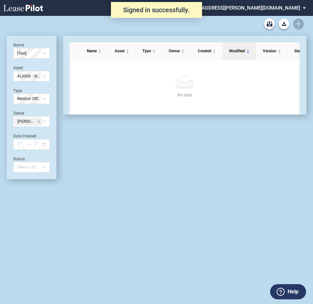 The image size is (313, 304). What do you see at coordinates (175, 51) in the screenshot?
I see `span: Owner` at bounding box center [175, 51].